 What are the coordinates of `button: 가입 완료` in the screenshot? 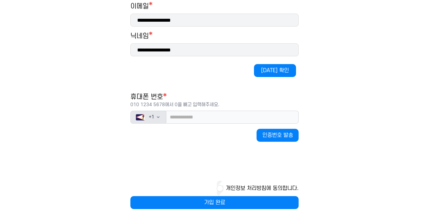 It's located at (214, 202).